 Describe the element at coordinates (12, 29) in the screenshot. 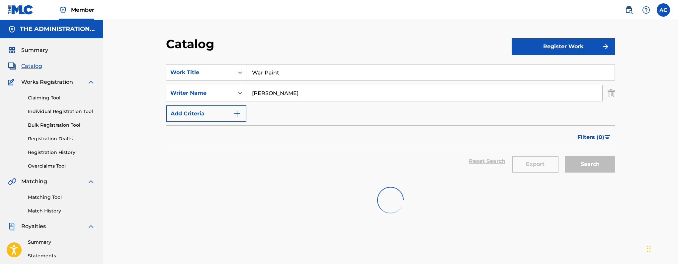

I see `img: Accounts` at that location.